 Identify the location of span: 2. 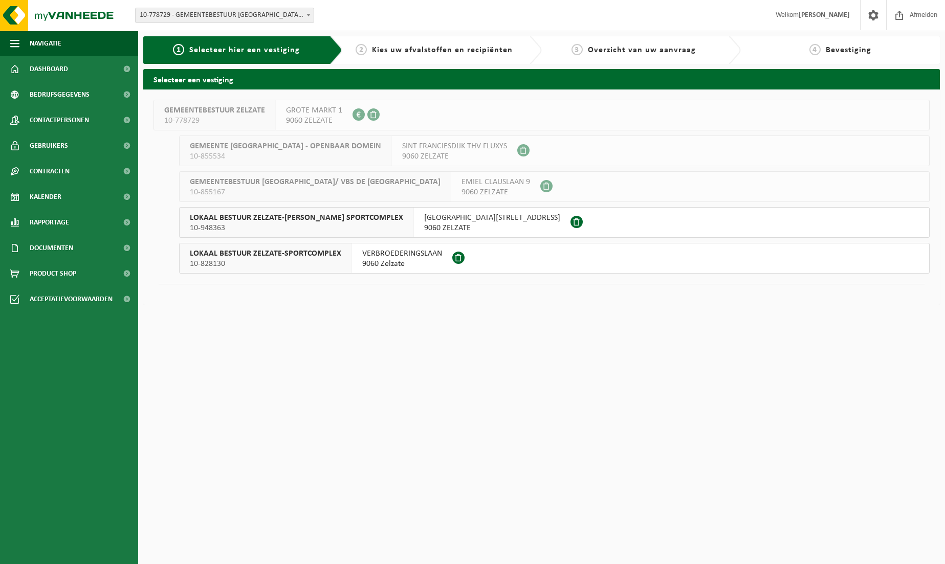
(361, 50).